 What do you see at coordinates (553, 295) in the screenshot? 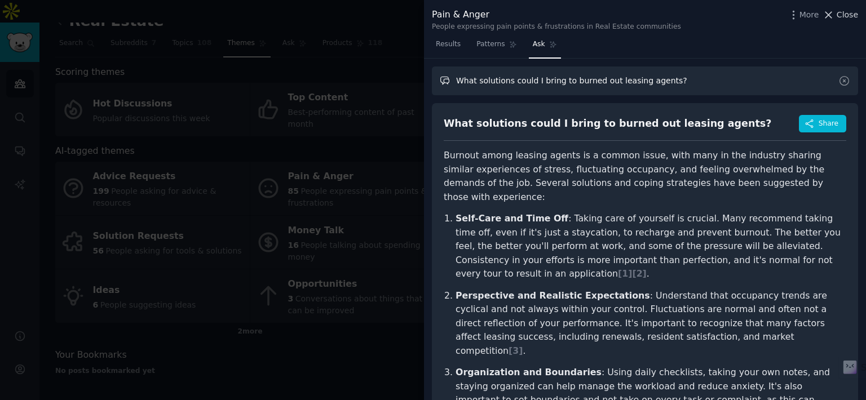
I see `strong: Perspective and Realistic Expectations` at bounding box center [553, 295].